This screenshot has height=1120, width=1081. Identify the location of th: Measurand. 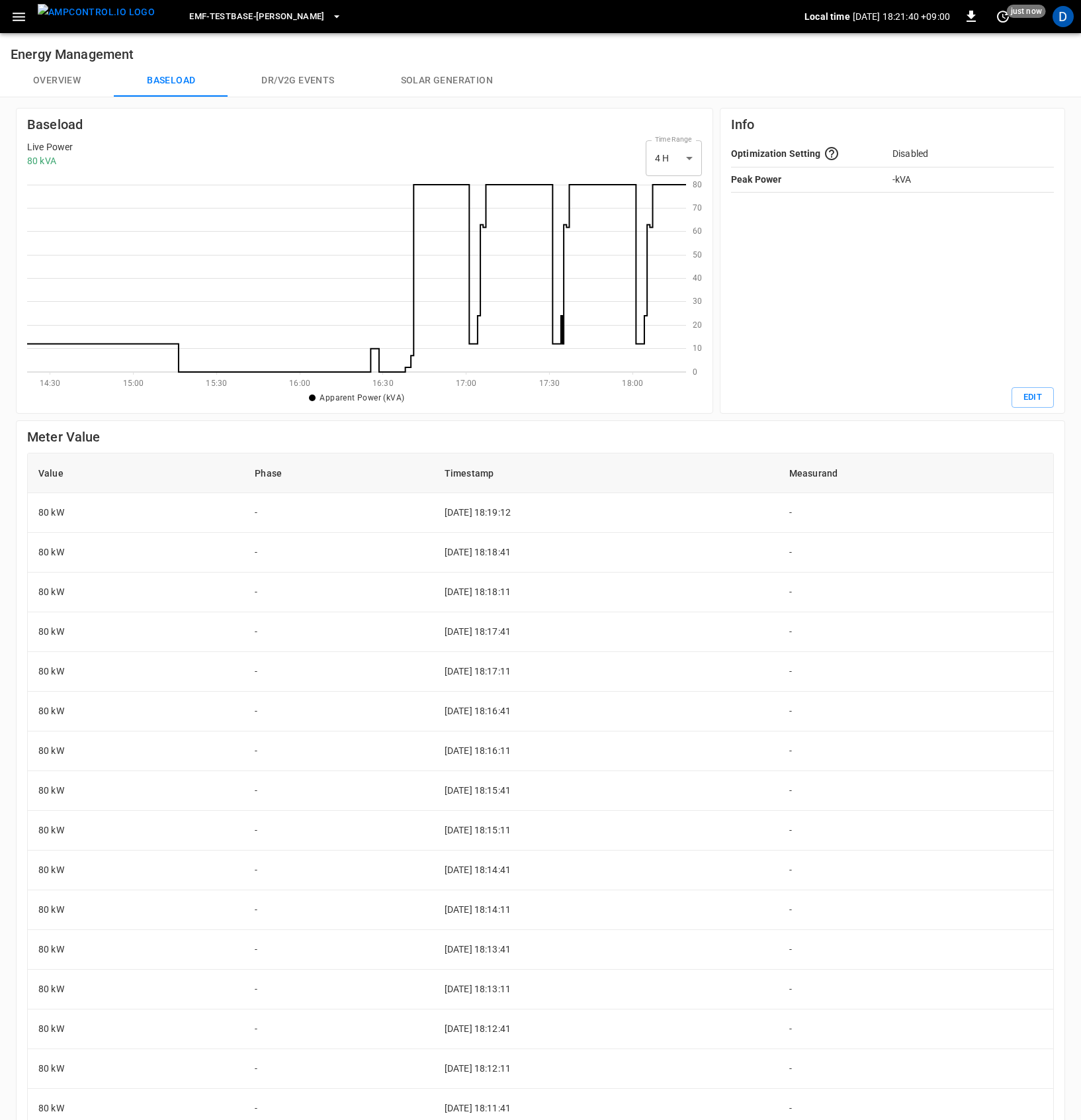
(916, 473).